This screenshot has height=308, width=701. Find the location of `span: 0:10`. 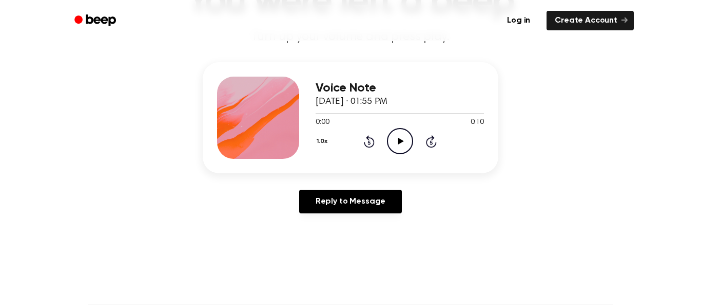

span: 0:10 is located at coordinates (478, 122).